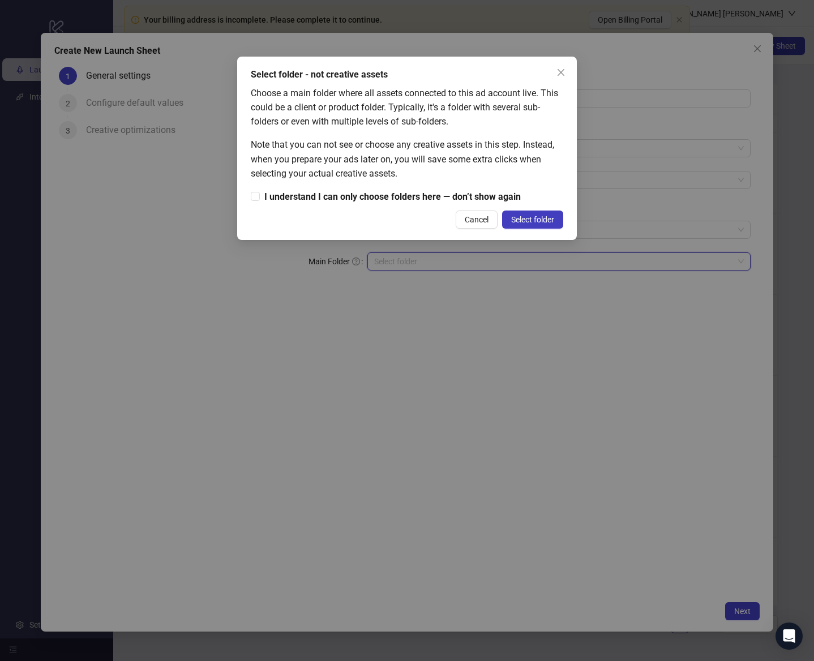  I want to click on div: Open Intercom Messenger, so click(789, 637).